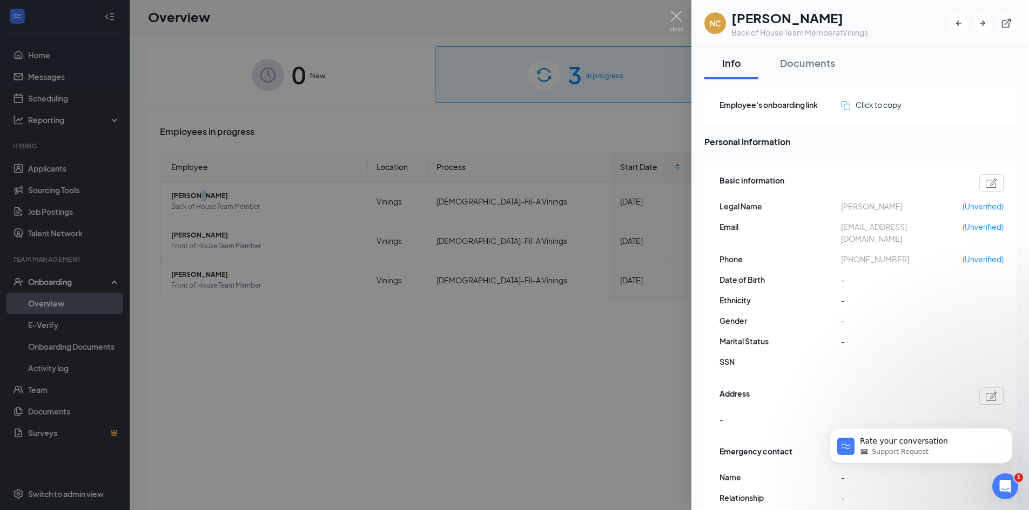  I want to click on svg: ArrowRight, so click(982, 23).